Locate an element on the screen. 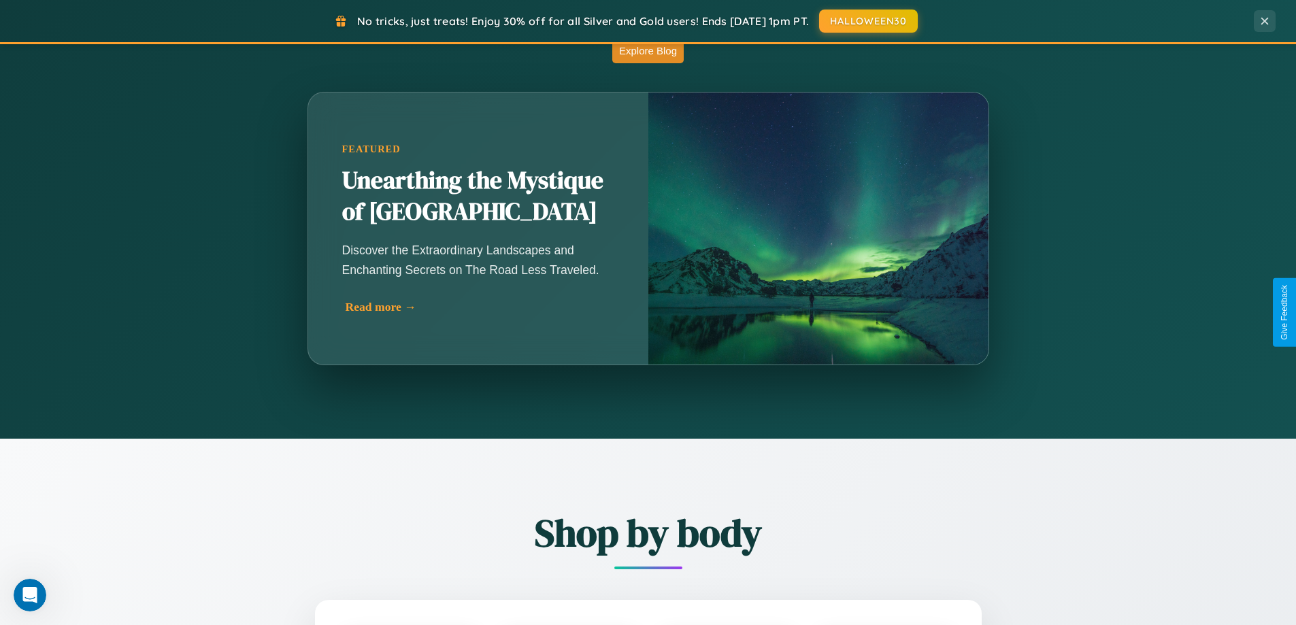 This screenshot has width=1296, height=625. p: Discover the Extraordinary Landscapes and Enchanting Secrets on The Road Less Traveled. is located at coordinates (478, 260).